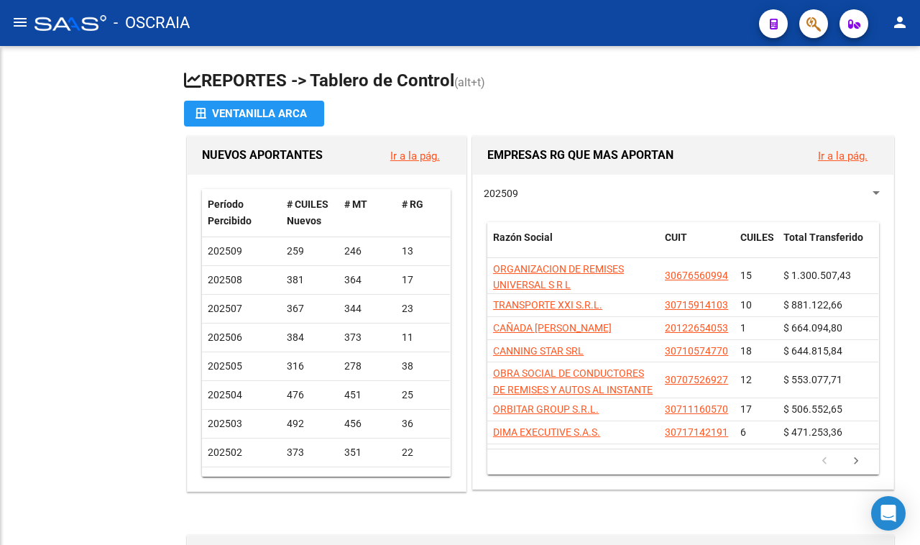 The width and height of the screenshot is (920, 545). What do you see at coordinates (229, 212) in the screenshot?
I see `span: Período Percibido` at bounding box center [229, 212].